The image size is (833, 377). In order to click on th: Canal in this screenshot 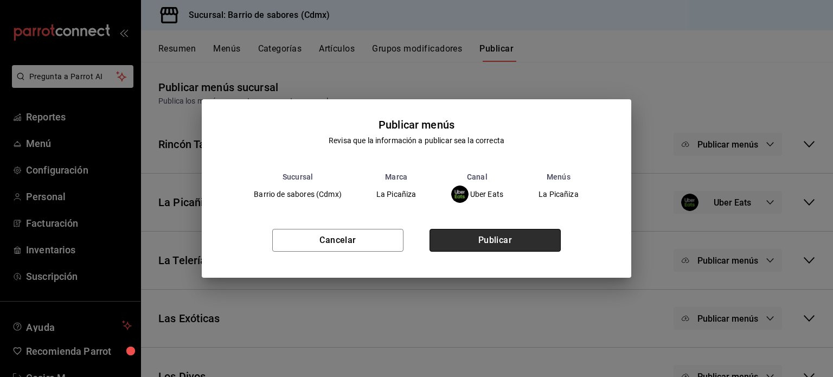, I will do `click(477, 177)`.